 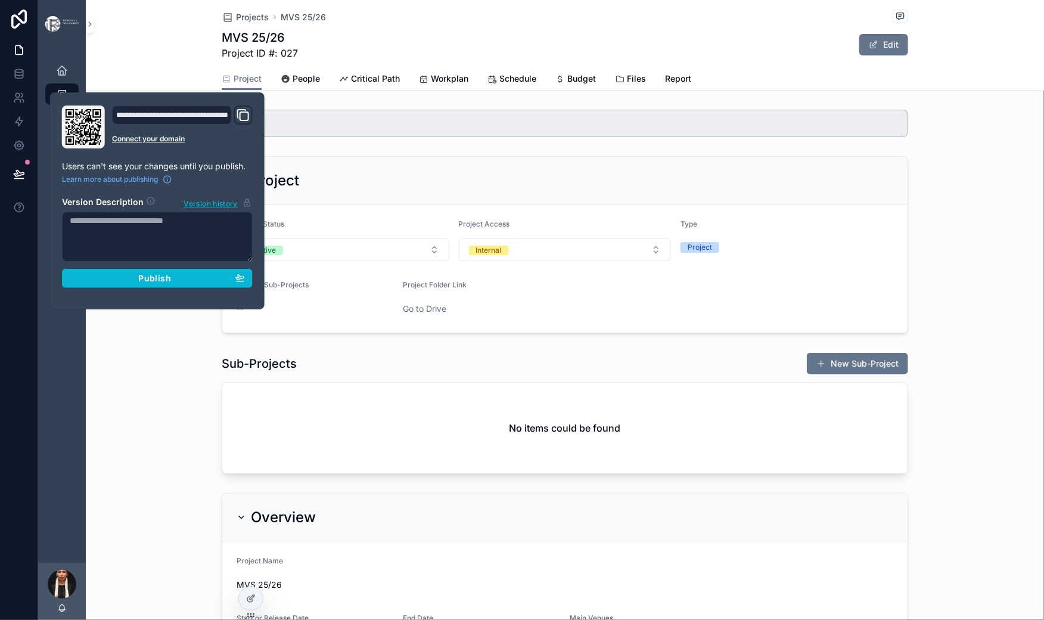 What do you see at coordinates (259, 364) in the screenshot?
I see `h1: Sub-Projects` at bounding box center [259, 364].